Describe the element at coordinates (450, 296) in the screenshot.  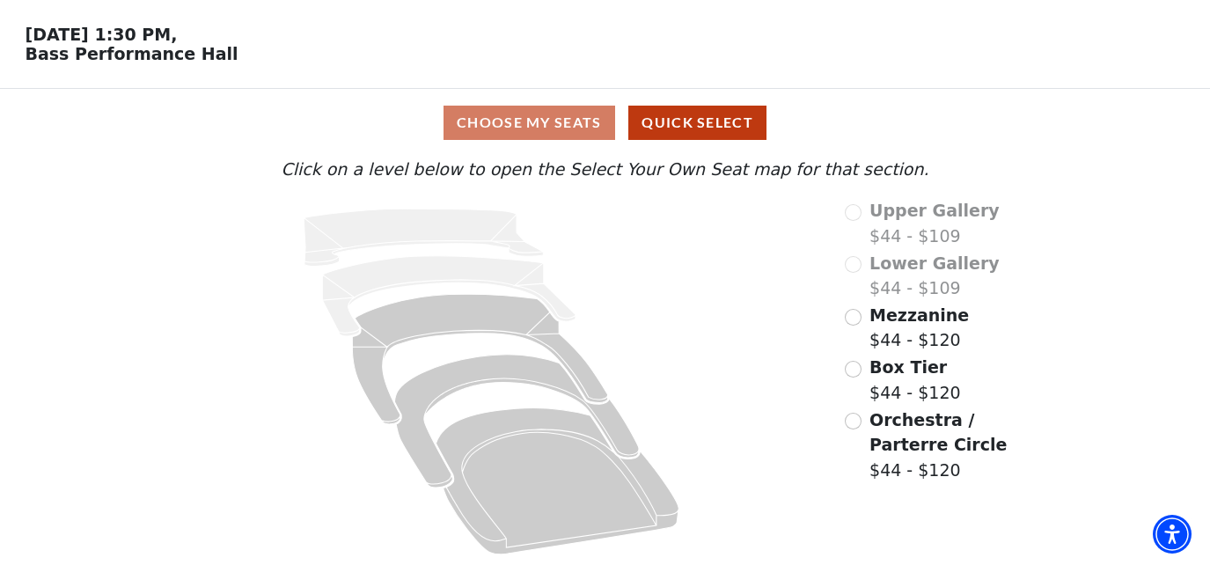
I see `path: Lower Gallery - Seats Available: 0` at that location.